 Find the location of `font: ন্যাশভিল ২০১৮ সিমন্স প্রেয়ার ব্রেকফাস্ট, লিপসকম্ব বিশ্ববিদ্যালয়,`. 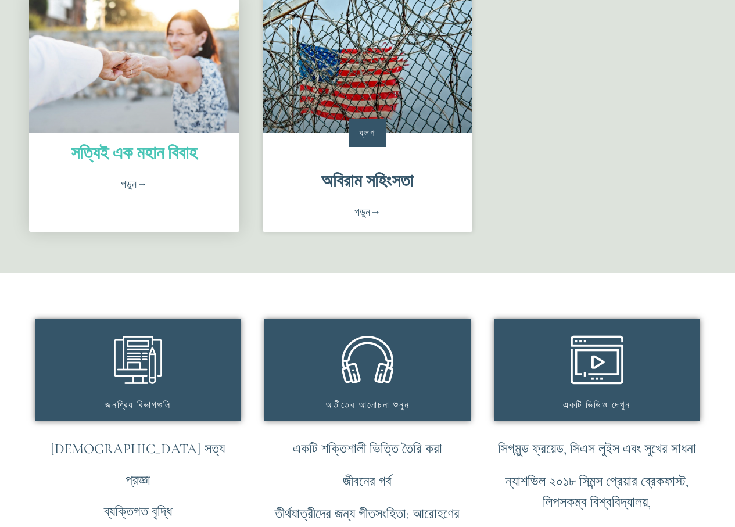

font: ন্যাশভিল ২০১৮ সিমন্স প্রেয়ার ব্রেকফাস্ট, লিপসকম্ব বিশ্ববিদ্যালয়, is located at coordinates (596, 491).